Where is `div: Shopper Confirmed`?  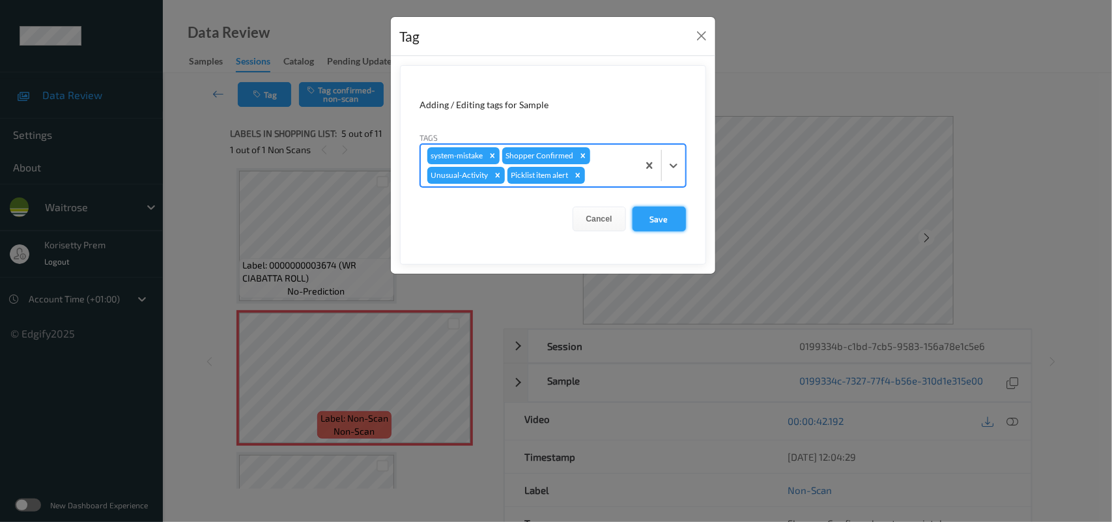
div: Shopper Confirmed is located at coordinates (539, 156).